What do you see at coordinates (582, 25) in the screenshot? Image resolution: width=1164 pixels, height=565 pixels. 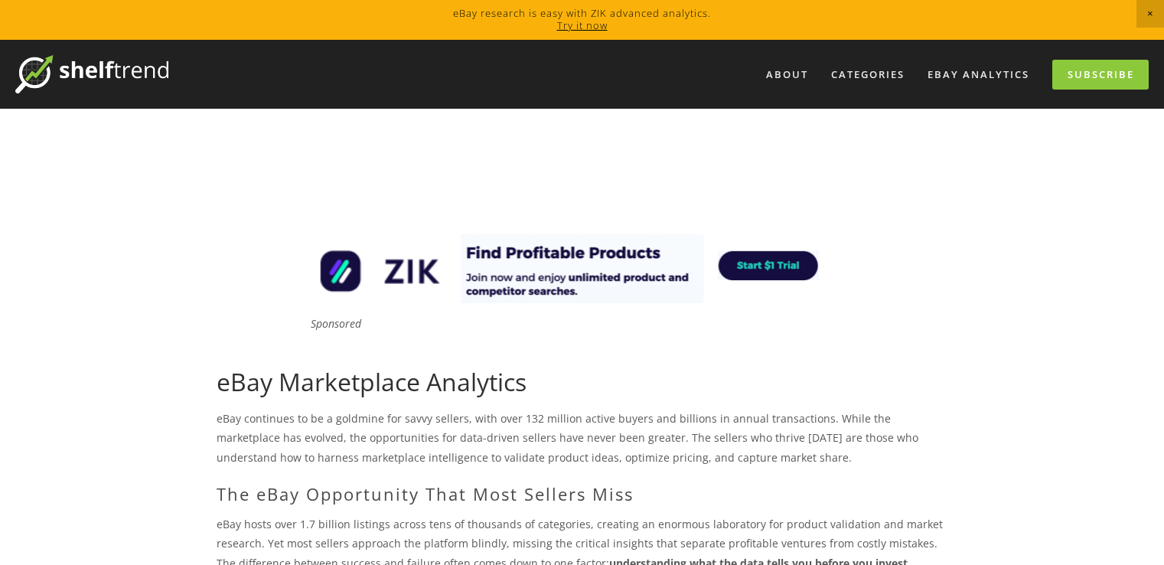 I see `a: Try it now` at bounding box center [582, 25].